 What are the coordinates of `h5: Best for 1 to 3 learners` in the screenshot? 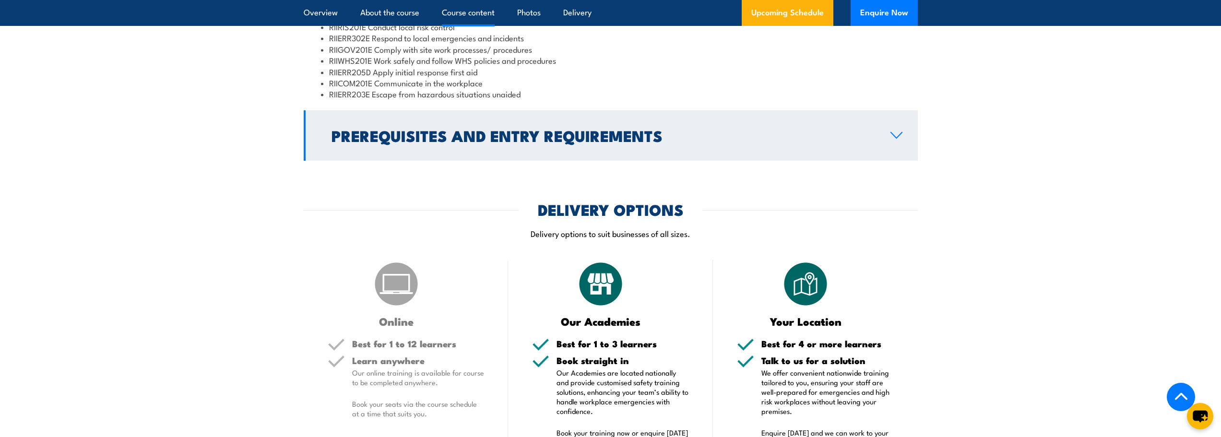 It's located at (623, 343).